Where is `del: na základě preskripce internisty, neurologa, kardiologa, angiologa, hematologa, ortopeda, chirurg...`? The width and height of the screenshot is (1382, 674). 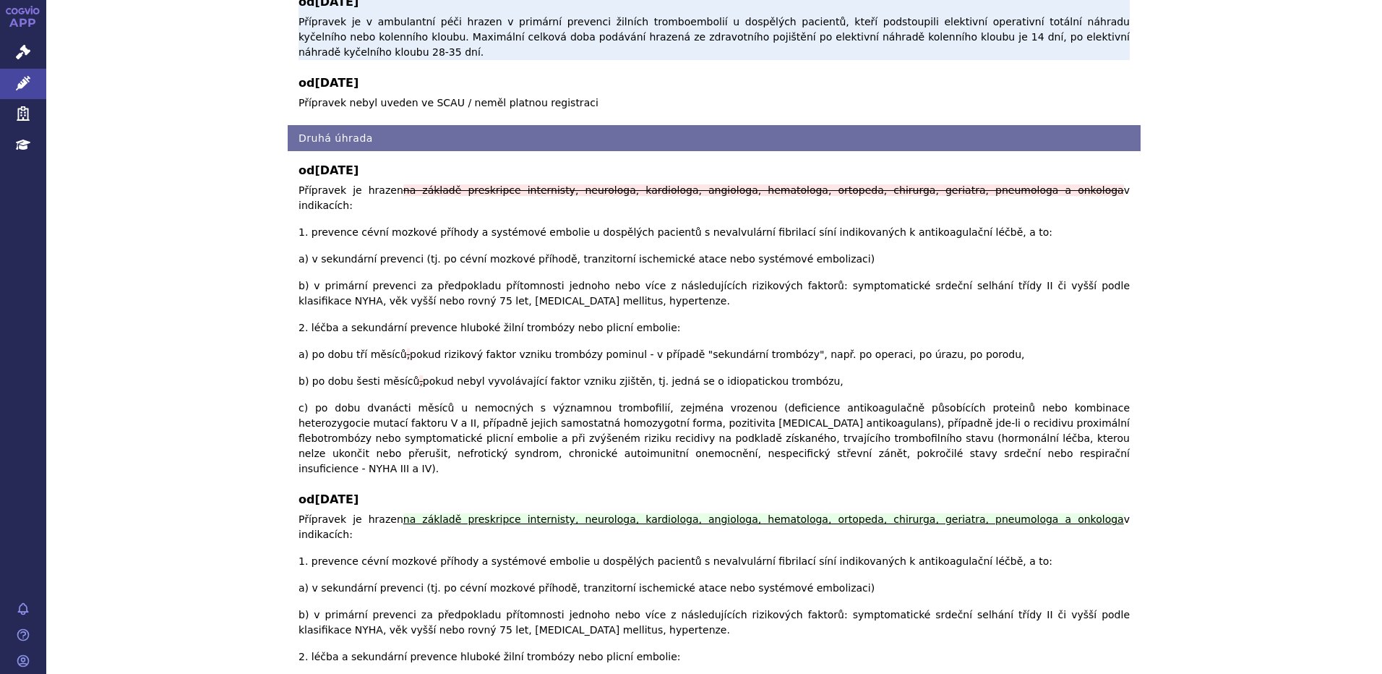 del: na základě preskripce internisty, neurologa, kardiologa, angiologa, hematologa, ortopeda, chirurg... is located at coordinates (763, 190).